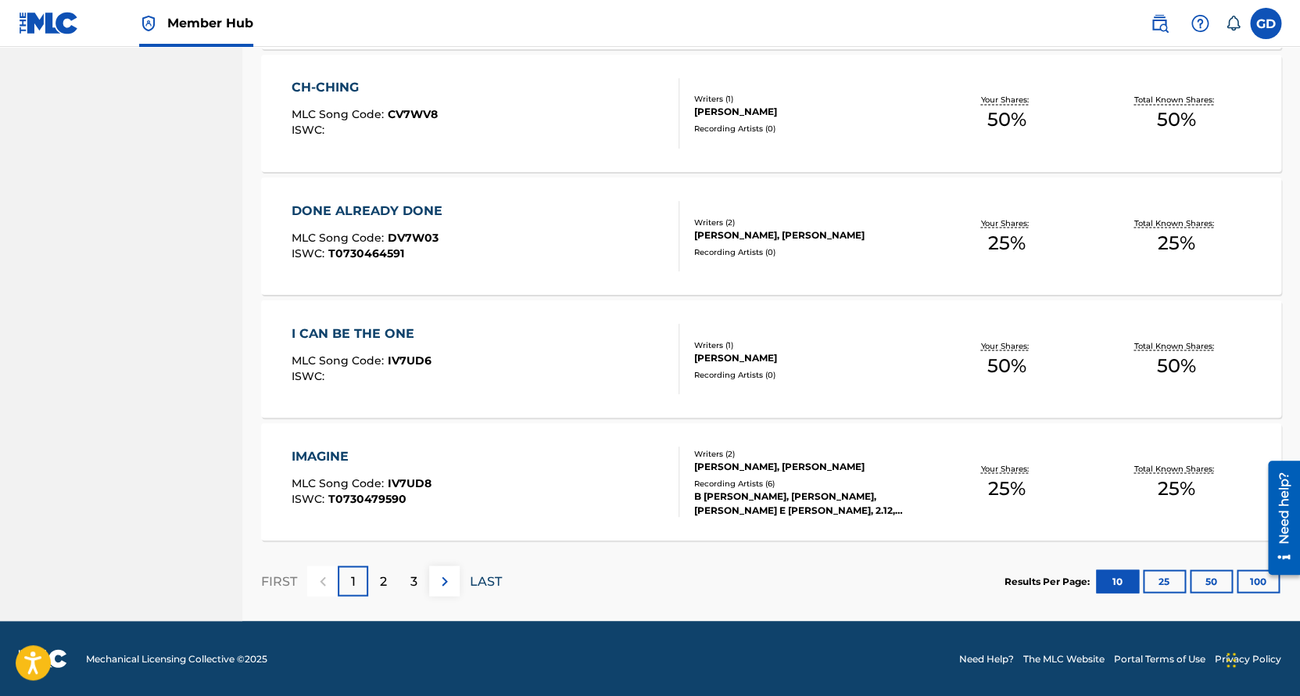 The width and height of the screenshot is (1300, 696). I want to click on span: IV7UD6, so click(410, 360).